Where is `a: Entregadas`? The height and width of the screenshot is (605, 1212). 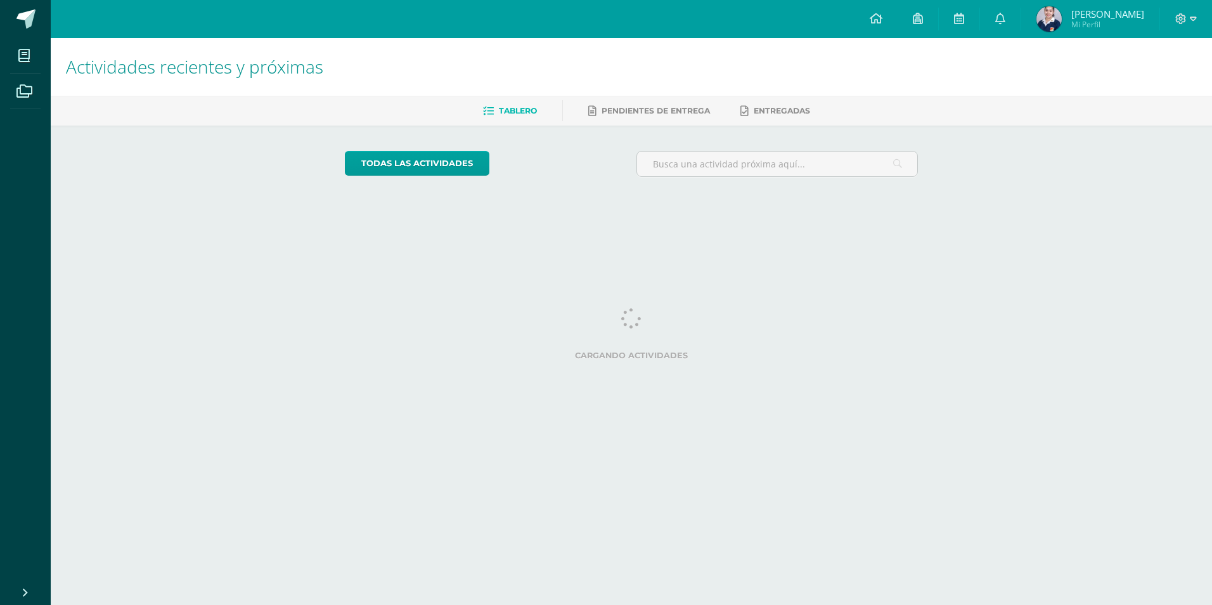 a: Entregadas is located at coordinates (775, 111).